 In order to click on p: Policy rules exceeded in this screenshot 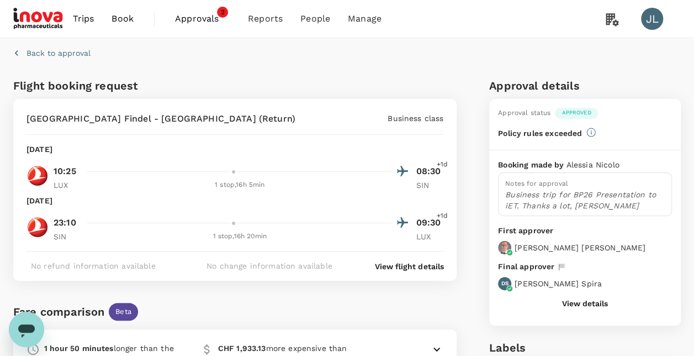, I will do `click(540, 133)`.